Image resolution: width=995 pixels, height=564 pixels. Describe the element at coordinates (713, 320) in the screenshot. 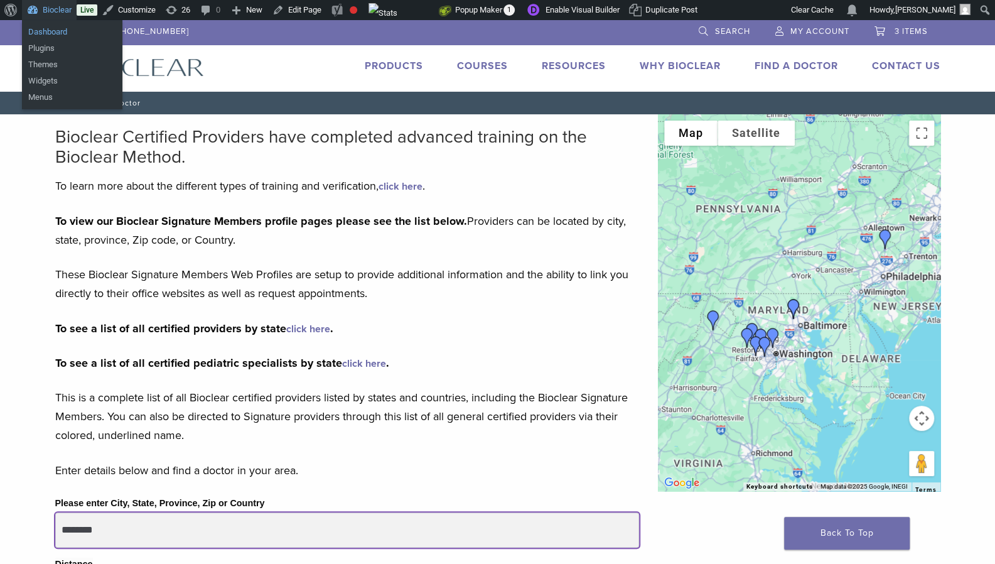

I see `div: Dr. Deborah Baker` at that location.